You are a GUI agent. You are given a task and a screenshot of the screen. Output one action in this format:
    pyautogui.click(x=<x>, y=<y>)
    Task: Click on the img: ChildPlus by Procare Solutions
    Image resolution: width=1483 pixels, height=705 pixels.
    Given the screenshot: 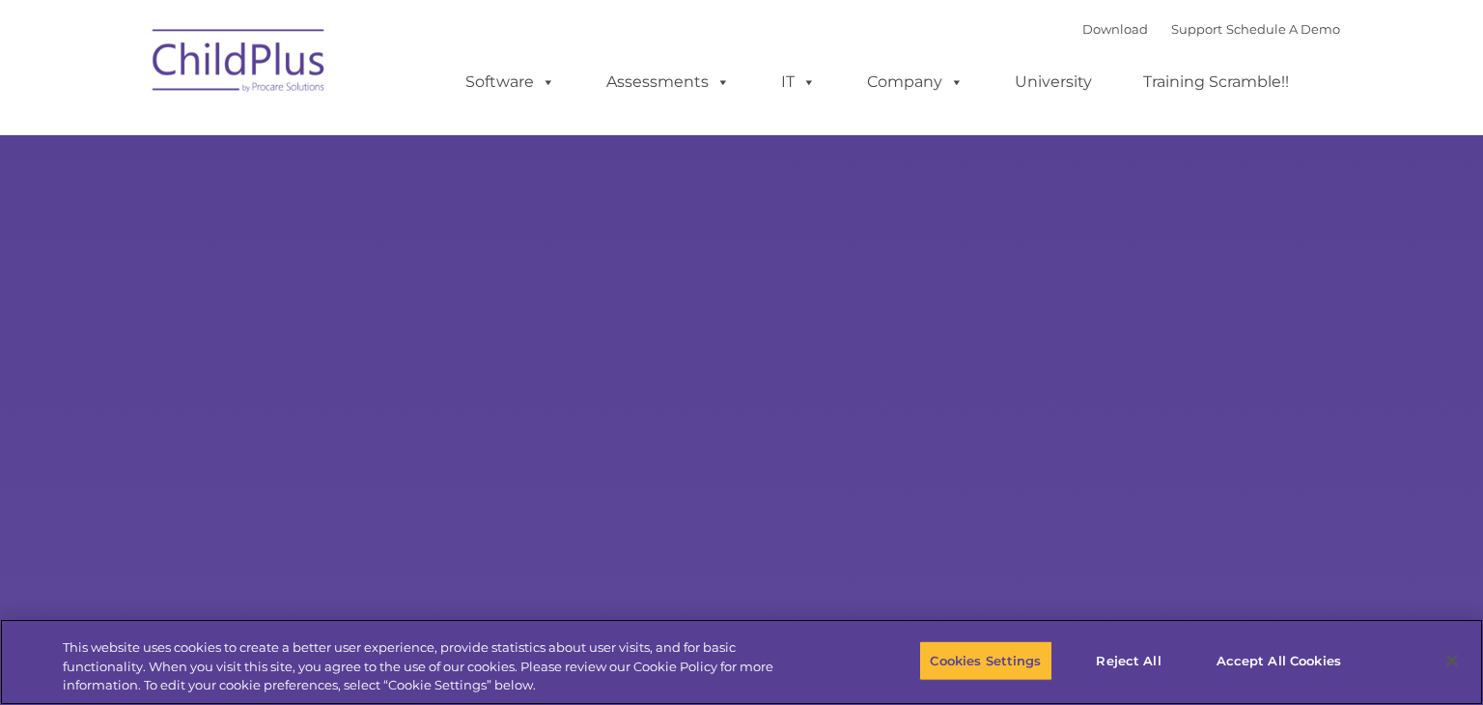 What is the action you would take?
    pyautogui.click(x=239, y=64)
    